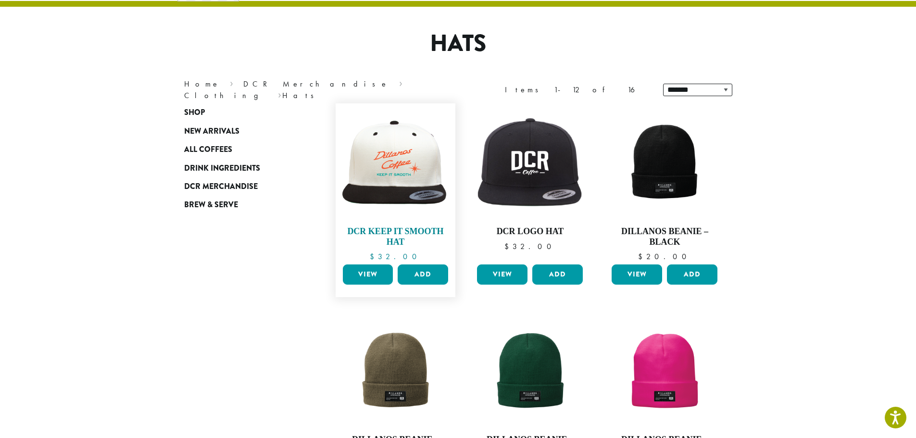 This screenshot has width=916, height=438. Describe the element at coordinates (222, 168) in the screenshot. I see `span: Drink Ingredients` at that location.